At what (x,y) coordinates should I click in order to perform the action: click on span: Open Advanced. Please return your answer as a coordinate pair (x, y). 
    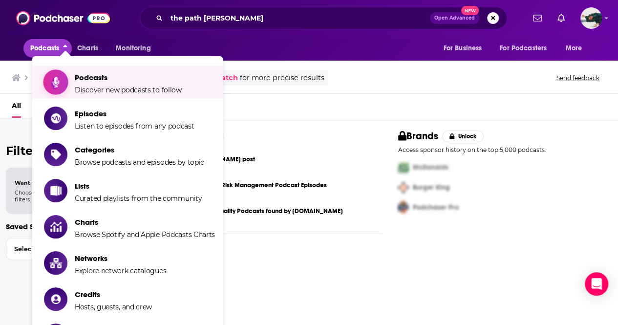
    Looking at the image, I should click on (455, 18).